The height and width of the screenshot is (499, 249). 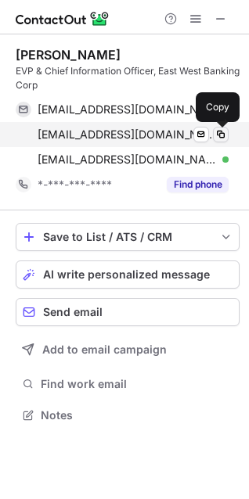 What do you see at coordinates (128, 312) in the screenshot?
I see `button: Send email` at bounding box center [128, 312].